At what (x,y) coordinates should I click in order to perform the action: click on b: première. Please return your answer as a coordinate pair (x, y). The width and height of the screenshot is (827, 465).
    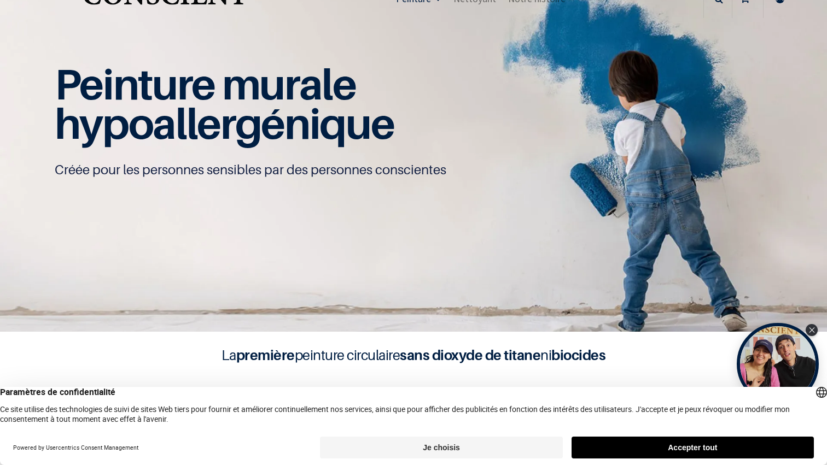
    Looking at the image, I should click on (265, 355).